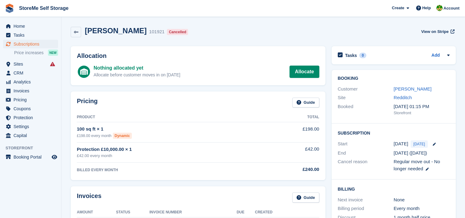 This screenshot has height=218, width=465. Describe the element at coordinates (422, 208) in the screenshot. I see `div: Every month` at that location.